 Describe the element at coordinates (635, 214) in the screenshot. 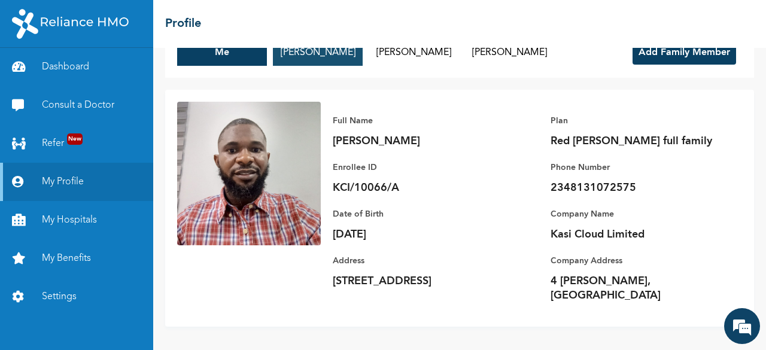

I see `p: Company Name` at that location.